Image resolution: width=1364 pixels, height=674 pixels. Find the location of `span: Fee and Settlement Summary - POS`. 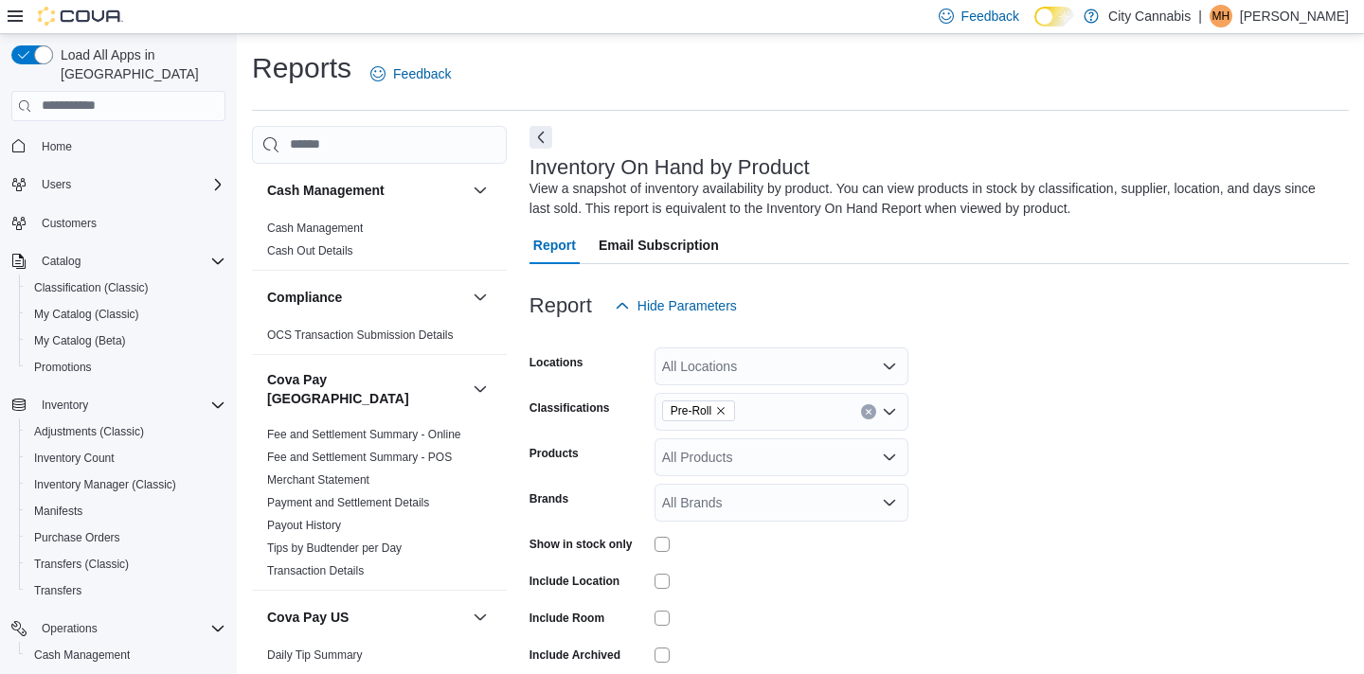

span: Fee and Settlement Summary - POS is located at coordinates (359, 457).